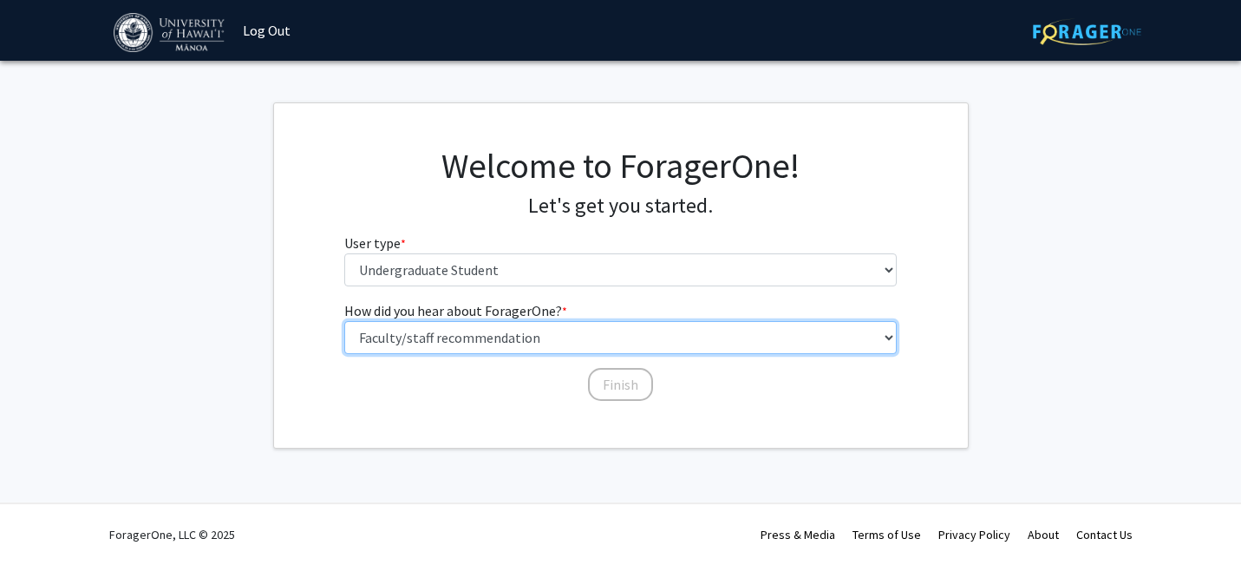  What do you see at coordinates (1087, 31) in the screenshot?
I see `img: ForagerOne Logo` at bounding box center [1087, 31].